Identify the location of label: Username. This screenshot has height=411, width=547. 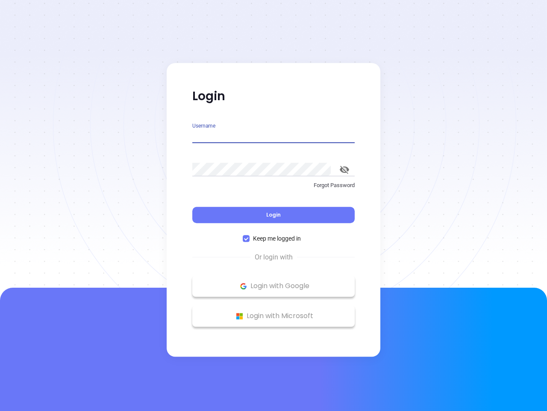
(204, 126).